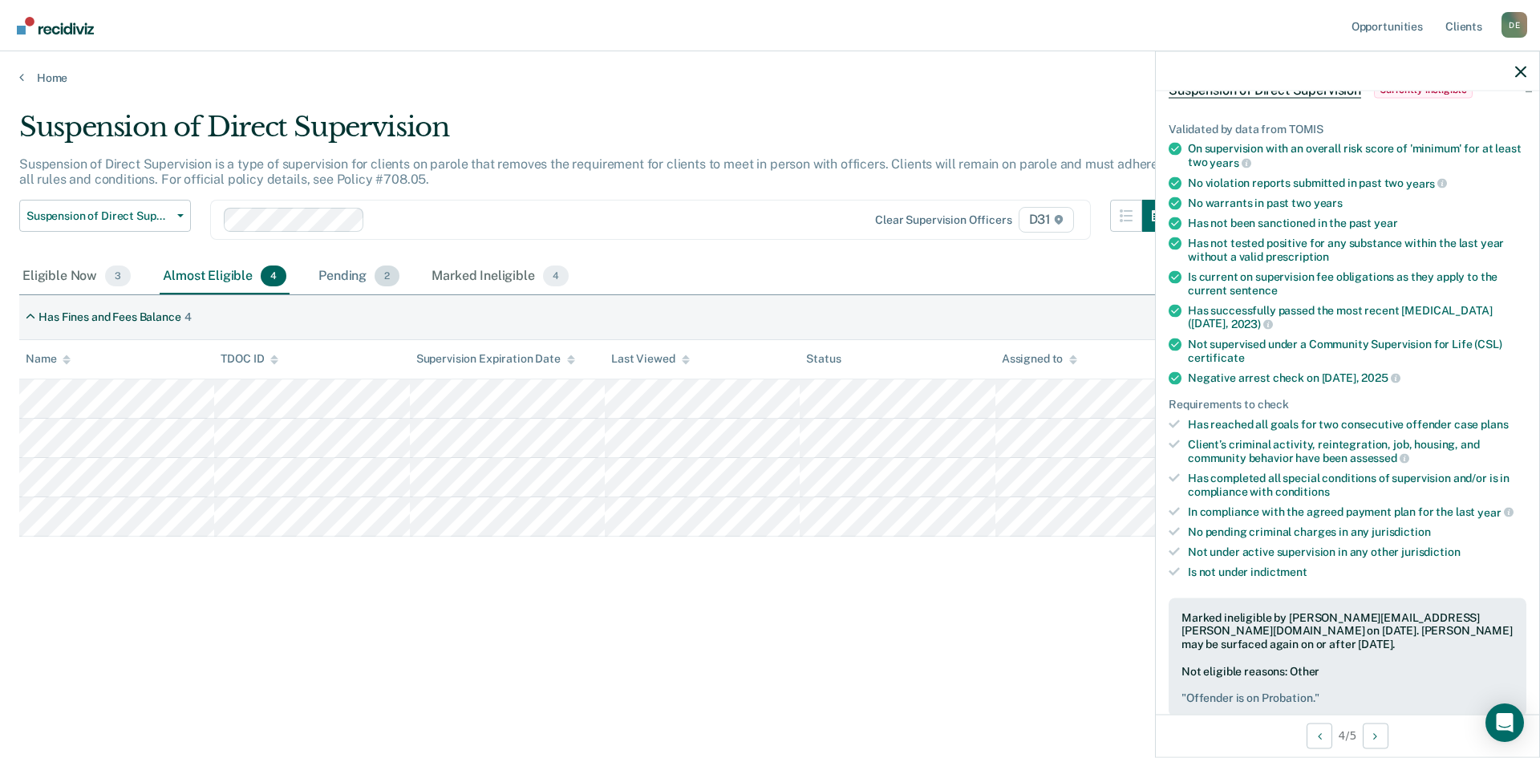 The image size is (1540, 758). What do you see at coordinates (1319, 736) in the screenshot?
I see `button: Previous Opportunity` at bounding box center [1319, 736].